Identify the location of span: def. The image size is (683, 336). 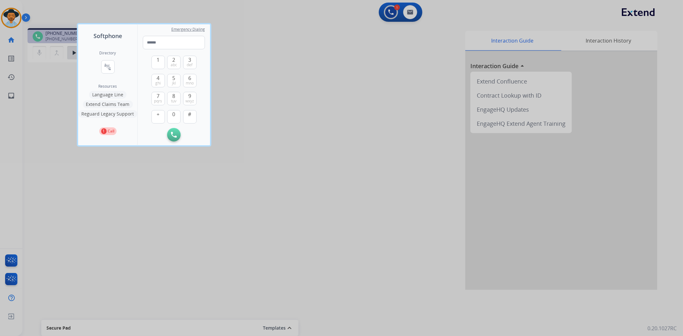
(190, 65).